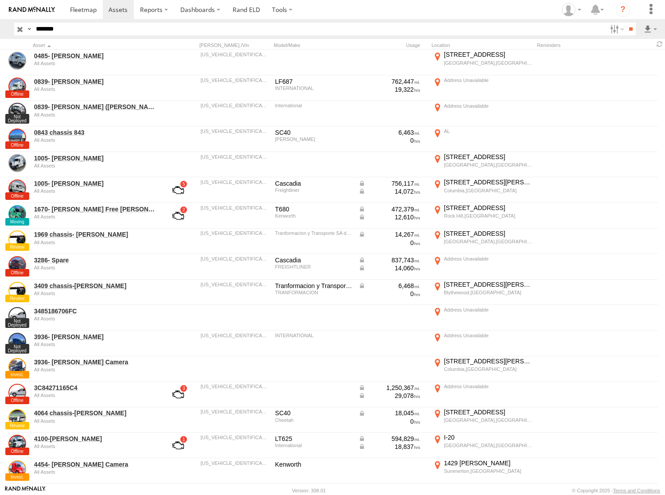  Describe the element at coordinates (235, 412) in the screenshot. I see `div: 5EF2GC406PS804064` at that location.